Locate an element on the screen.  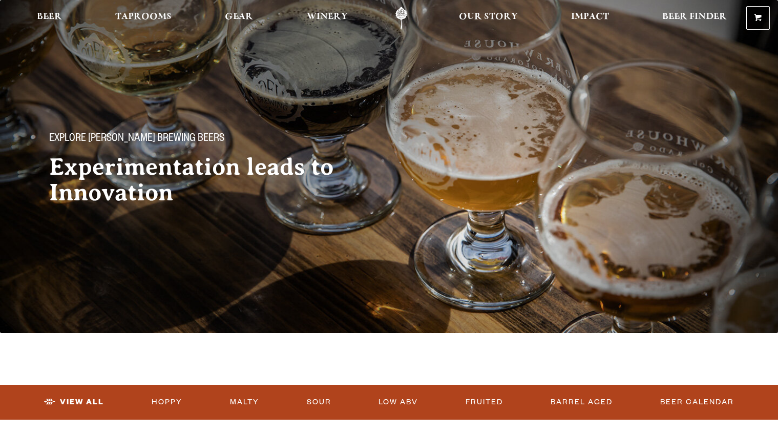
a: Fruited is located at coordinates (484, 402).